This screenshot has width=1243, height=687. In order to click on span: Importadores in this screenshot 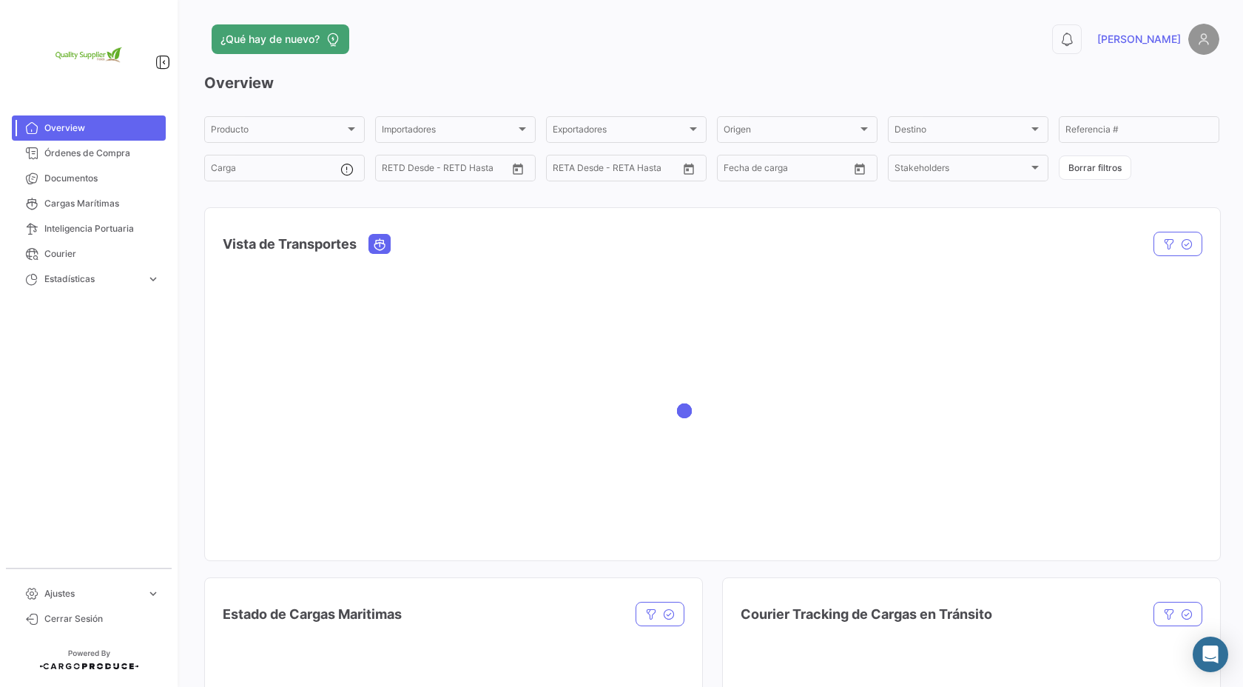, I will do `click(448, 132)`.